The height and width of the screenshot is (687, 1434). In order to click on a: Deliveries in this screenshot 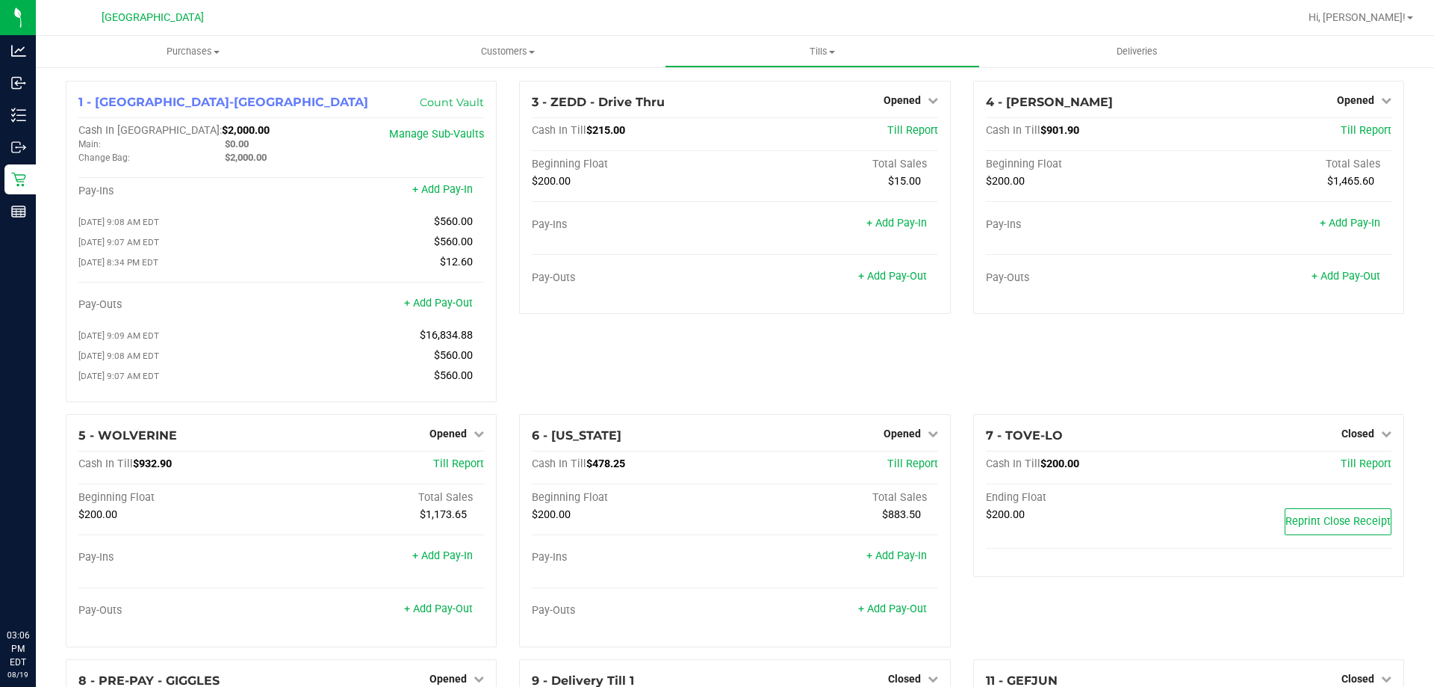, I will do `click(1137, 52)`.